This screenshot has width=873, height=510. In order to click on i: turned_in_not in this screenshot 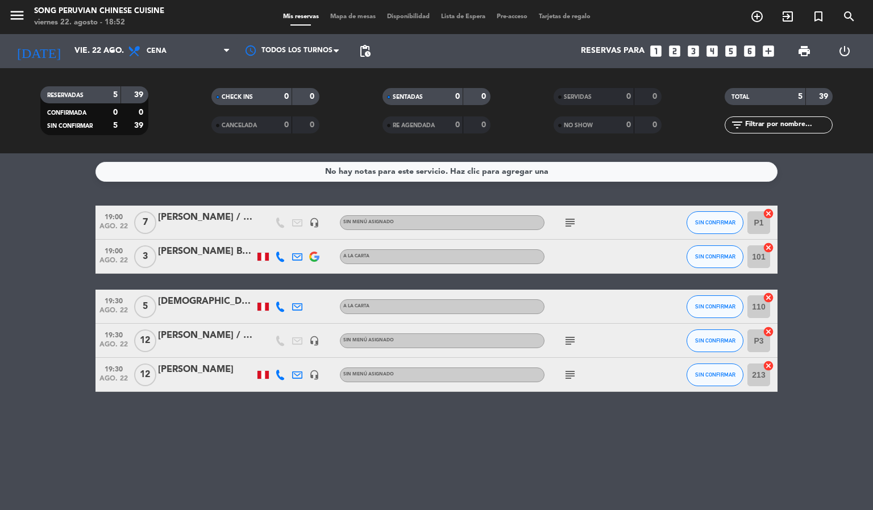, I will do `click(818, 16)`.